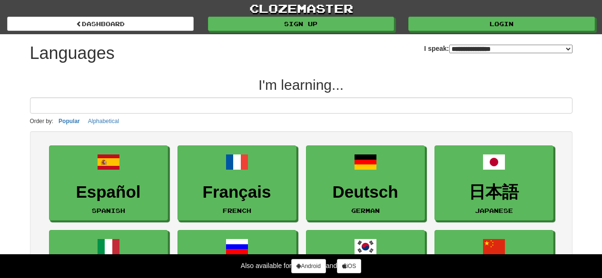 The width and height of the screenshot is (602, 278). I want to click on a: iOS, so click(349, 267).